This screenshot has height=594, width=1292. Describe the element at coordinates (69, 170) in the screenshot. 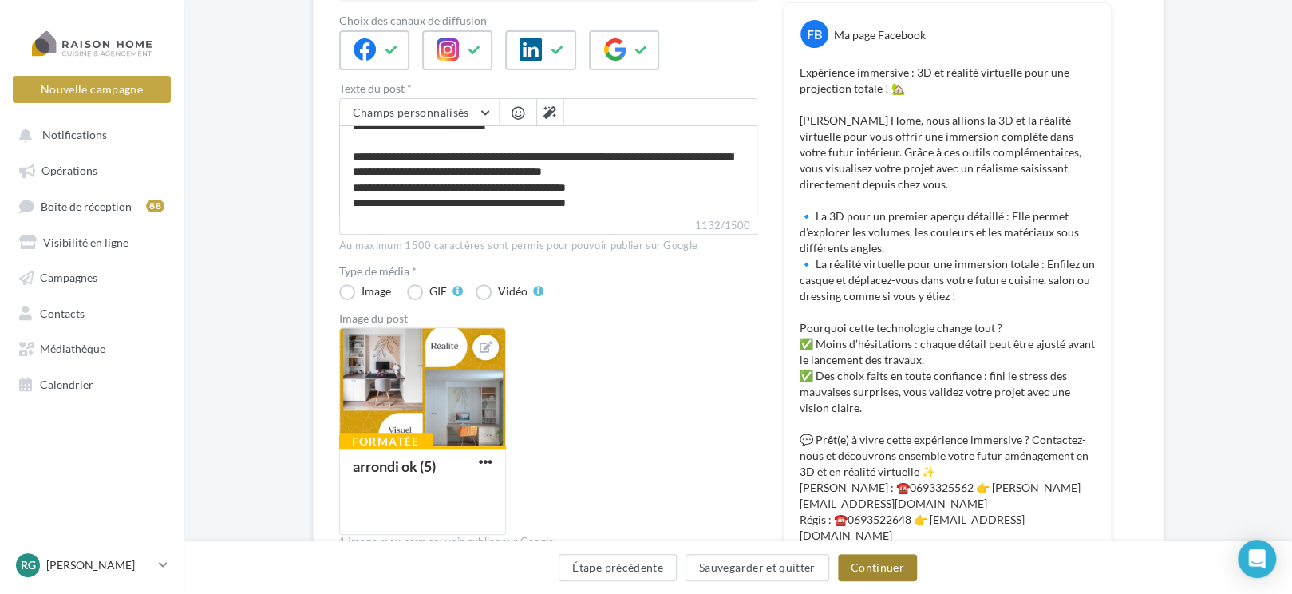

I see `span: Opérations` at that location.